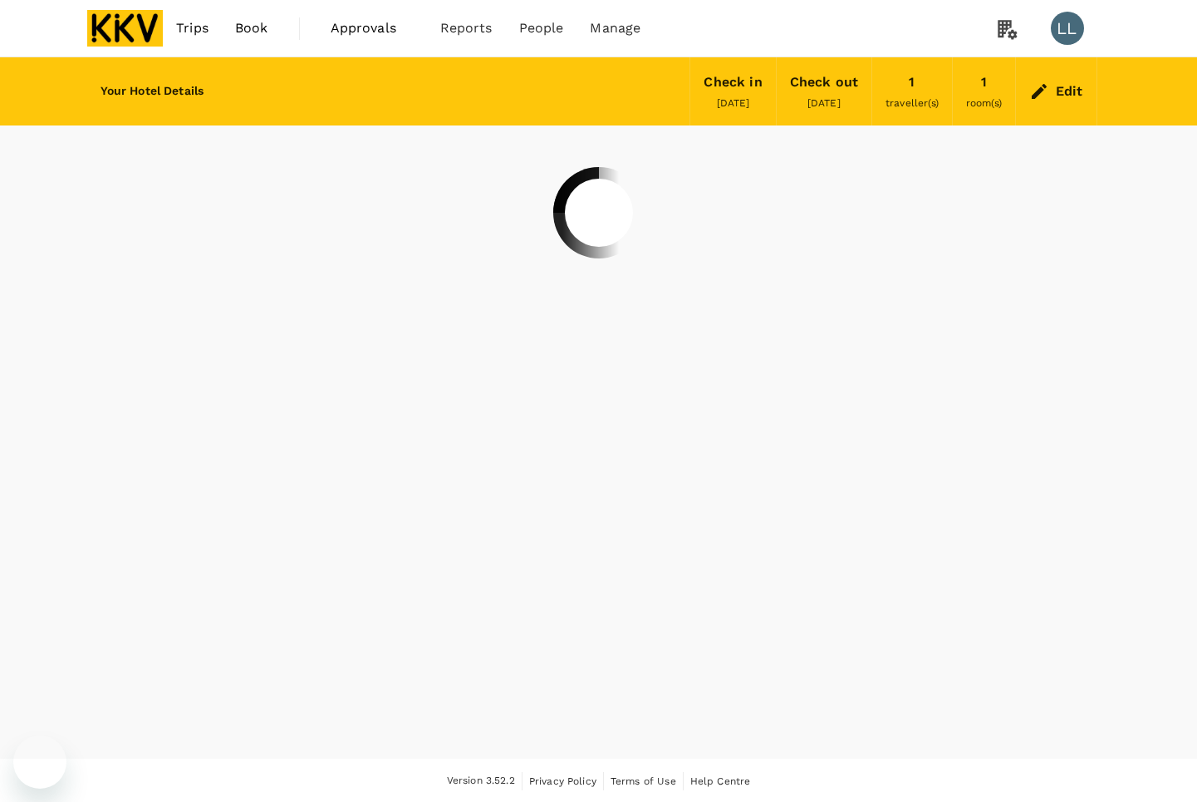  I want to click on span: Approvals, so click(372, 28).